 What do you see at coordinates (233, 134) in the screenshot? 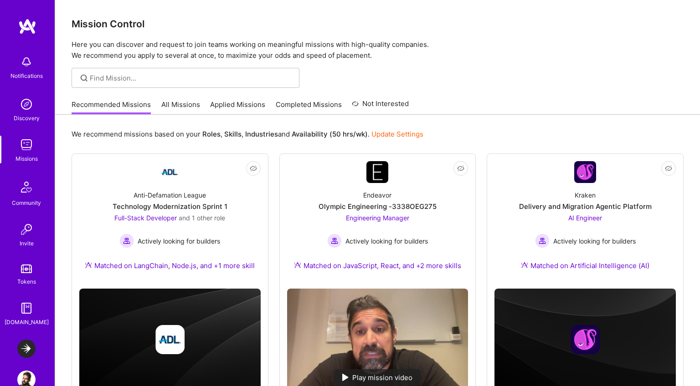
I see `b: Skills` at bounding box center [233, 134].